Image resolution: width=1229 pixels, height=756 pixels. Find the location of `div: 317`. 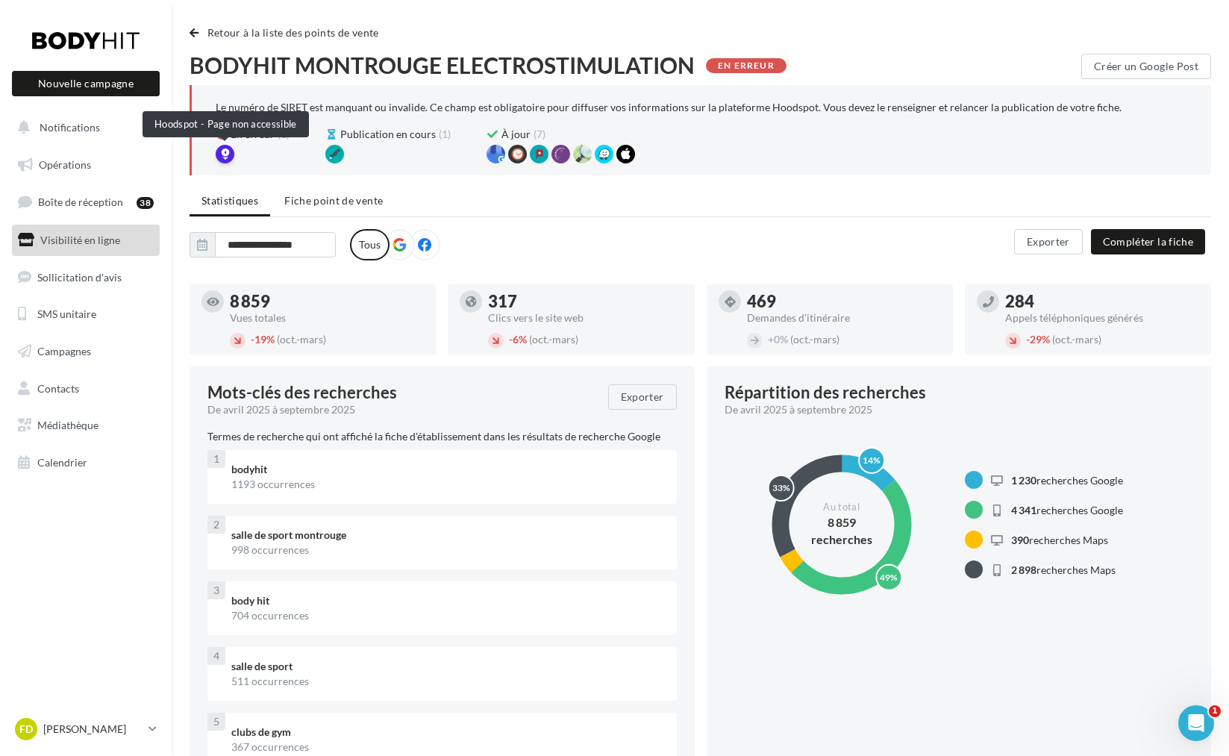

div: 317 is located at coordinates (585, 302).